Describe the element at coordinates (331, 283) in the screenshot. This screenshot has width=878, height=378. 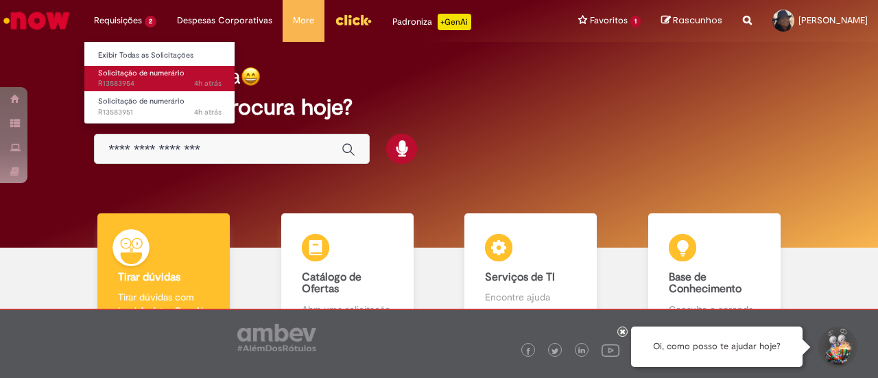
I see `b: Catálogo de Ofertas` at that location.